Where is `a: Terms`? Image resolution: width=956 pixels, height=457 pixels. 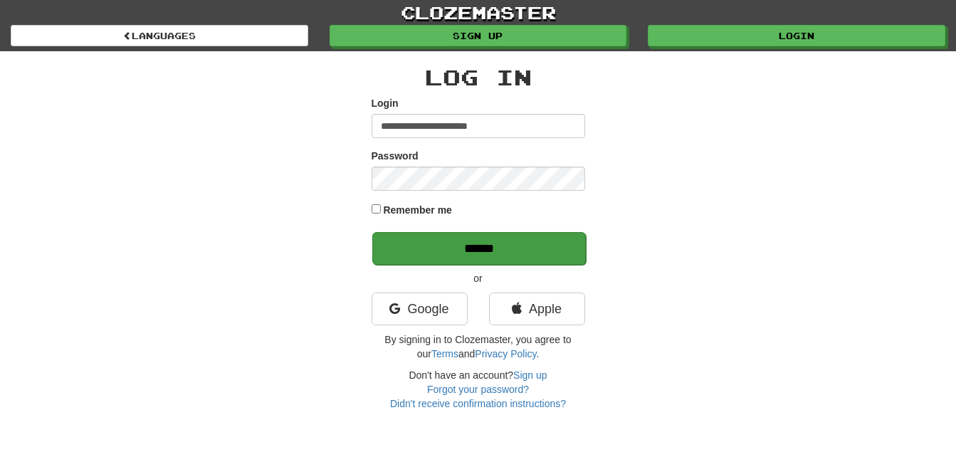
a: Terms is located at coordinates (445, 354).